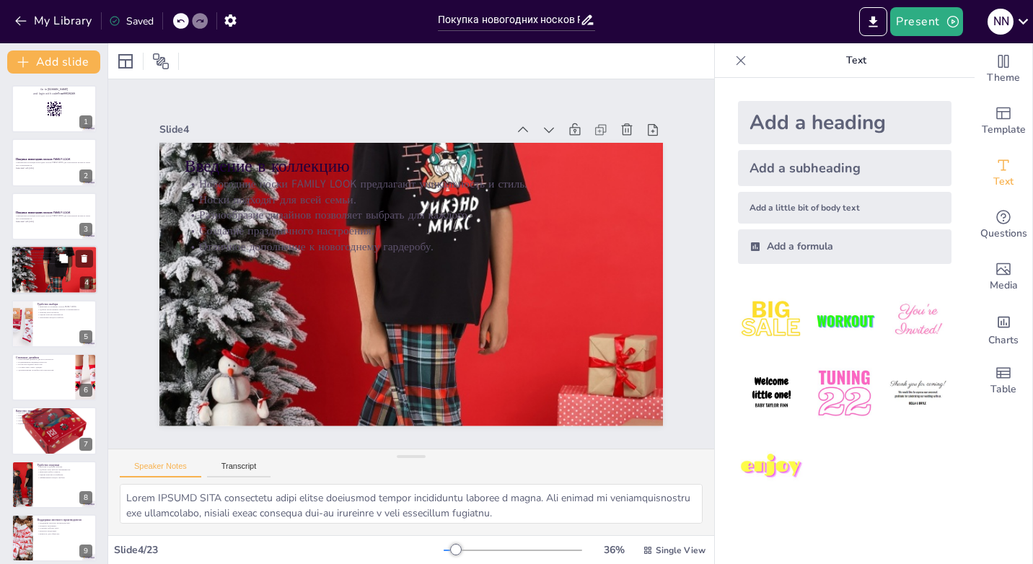 This screenshot has width=1033, height=564. I want to click on p: Носки как модный аксессуар., so click(43, 365).